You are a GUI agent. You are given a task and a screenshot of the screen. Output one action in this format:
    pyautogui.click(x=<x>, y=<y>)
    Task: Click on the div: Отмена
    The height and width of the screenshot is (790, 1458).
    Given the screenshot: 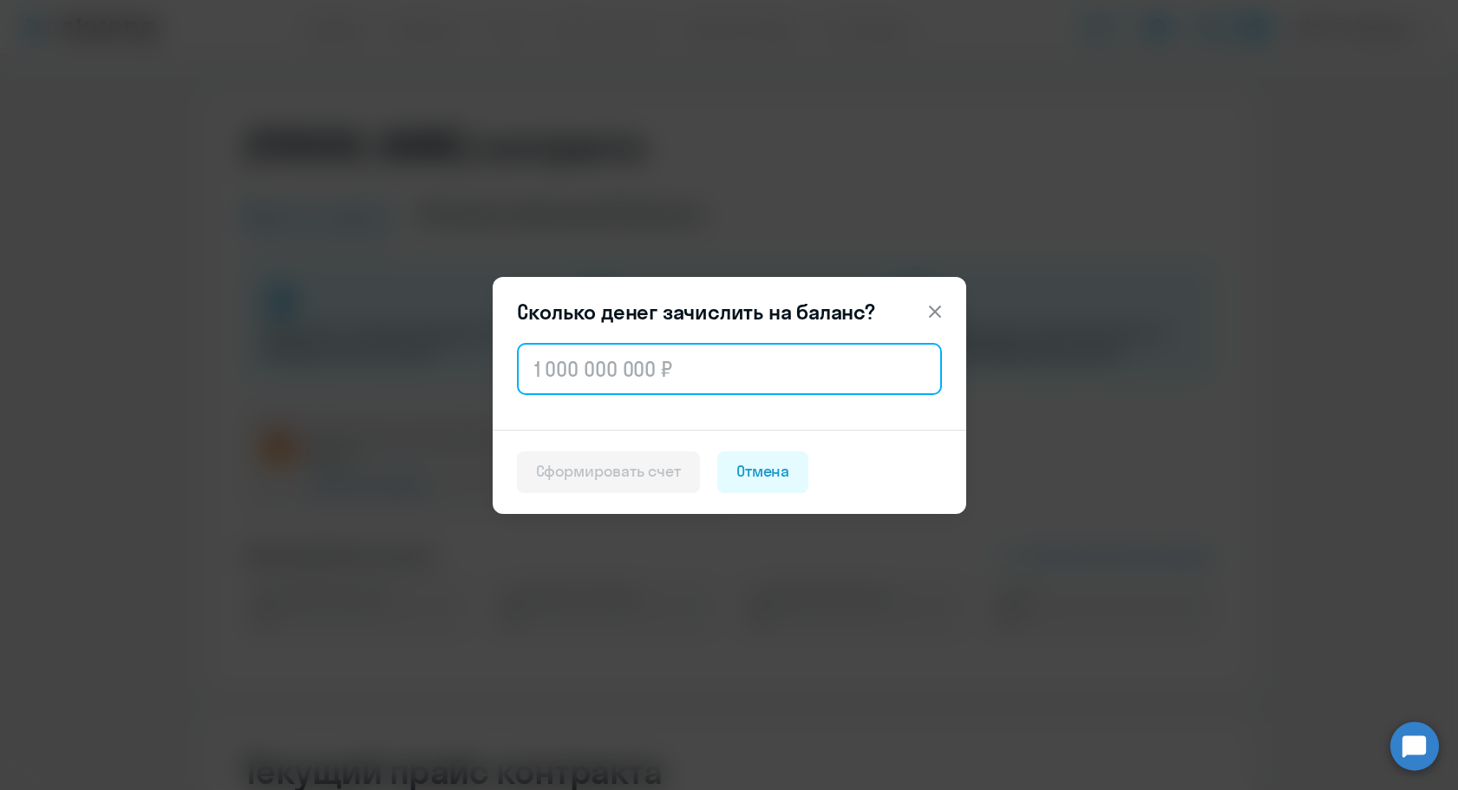 What is the action you would take?
    pyautogui.click(x=764, y=471)
    